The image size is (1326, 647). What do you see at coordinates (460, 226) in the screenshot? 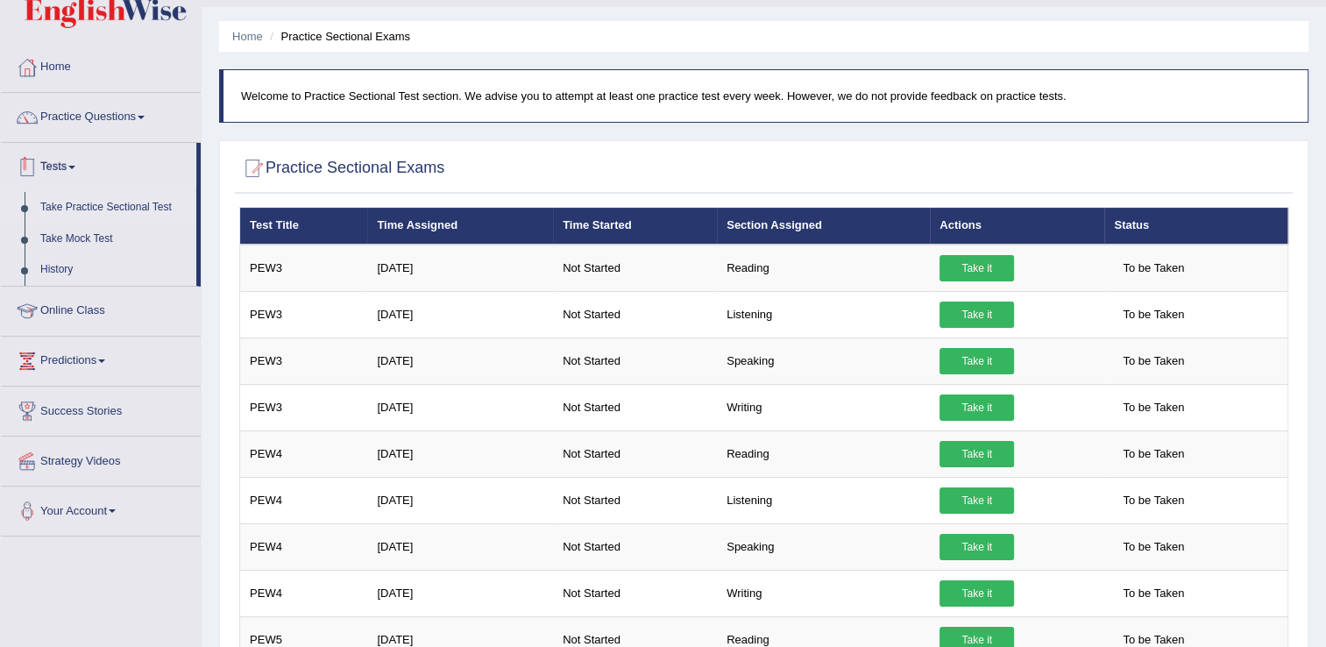
I see `th: Time Assigned` at bounding box center [460, 226].